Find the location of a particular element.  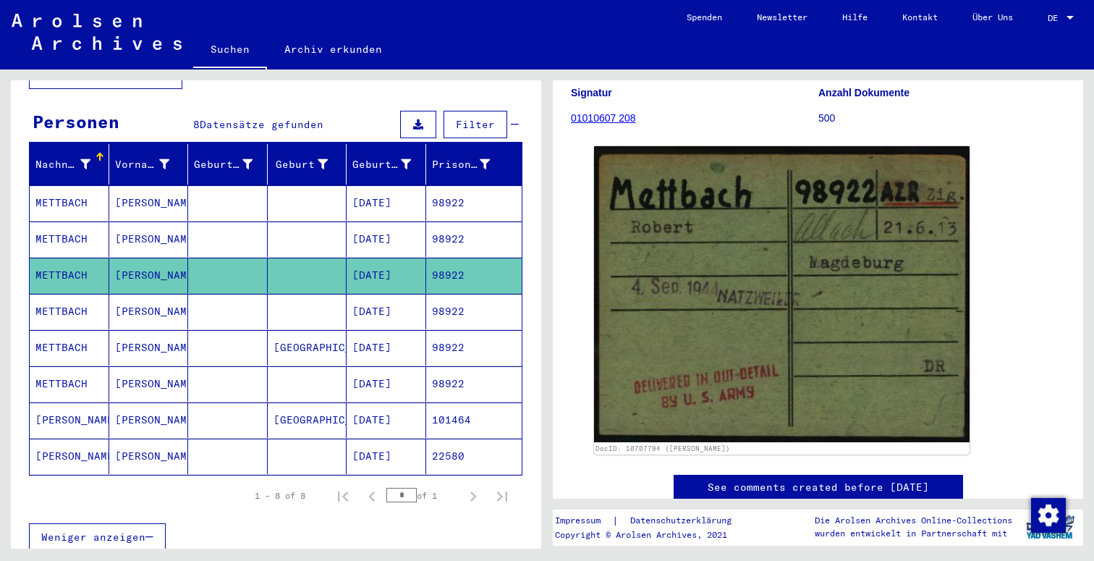

img: 001.jpg is located at coordinates (781, 294).